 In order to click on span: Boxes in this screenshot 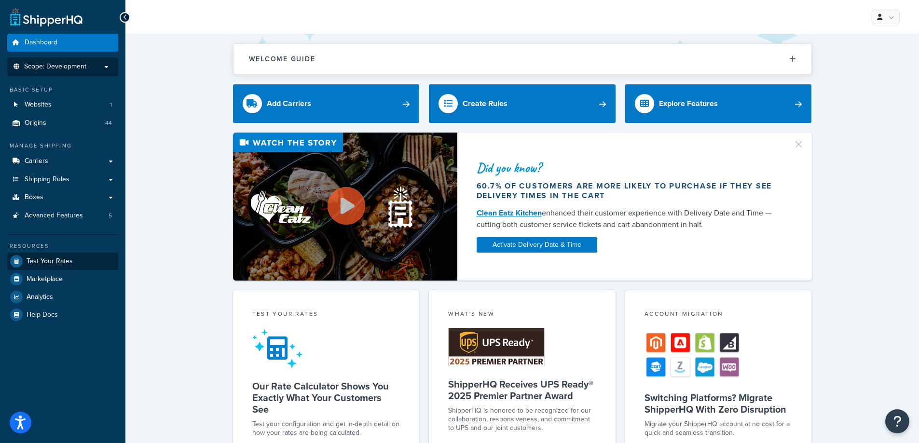, I will do `click(34, 197)`.